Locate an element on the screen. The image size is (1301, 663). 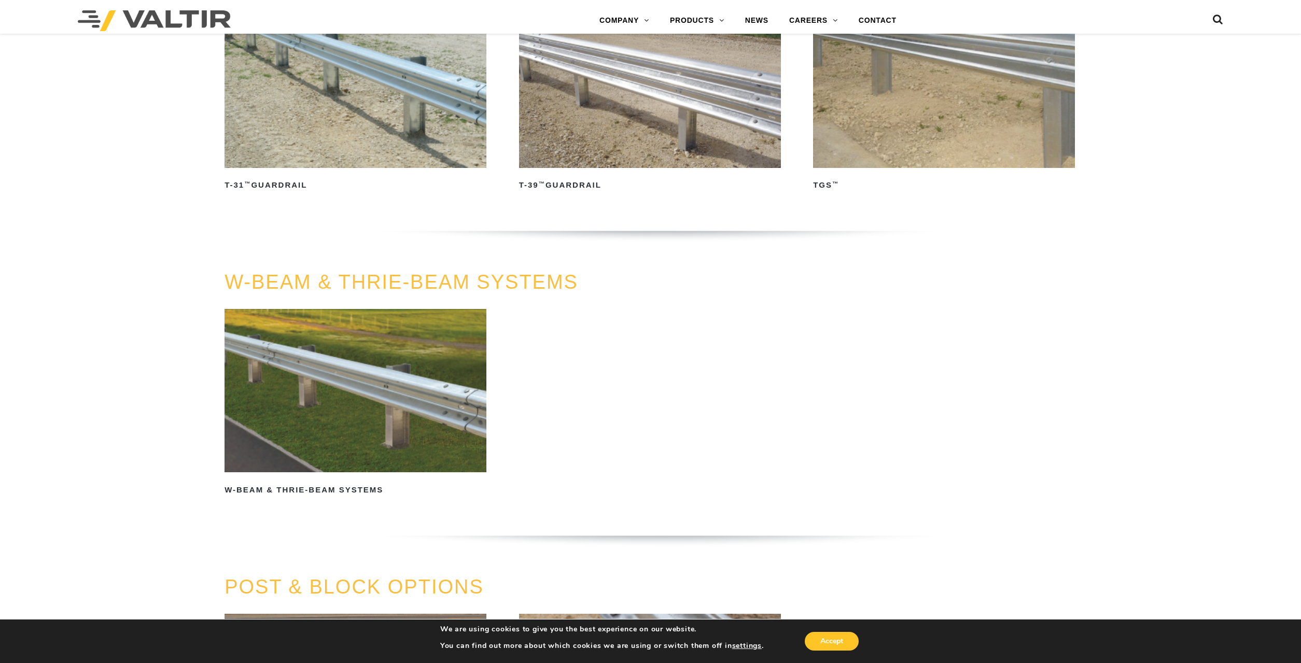
h2: W-Beam & Thrie-Beam Systems is located at coordinates (355, 490).